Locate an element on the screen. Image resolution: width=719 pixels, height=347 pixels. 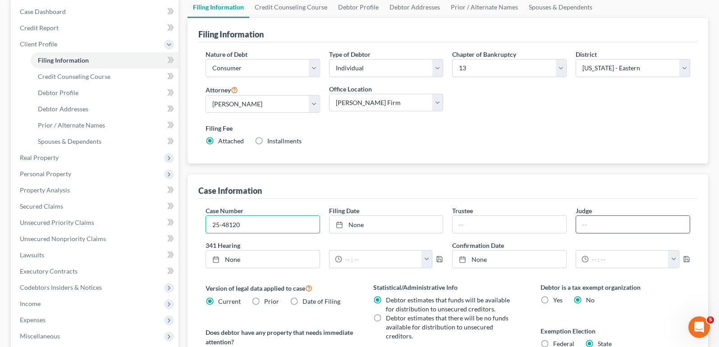
span: Case Dashboard is located at coordinates (43, 11).